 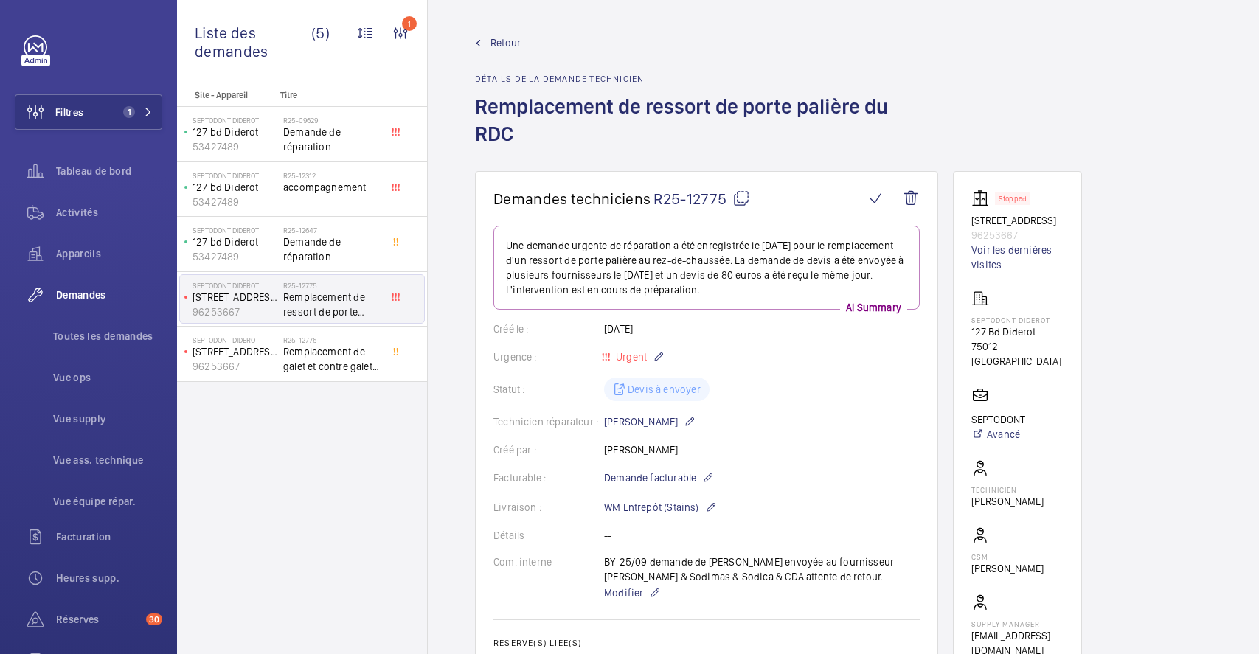 What do you see at coordinates (108, 378) in the screenshot?
I see `span: Vue ops` at bounding box center [108, 378].